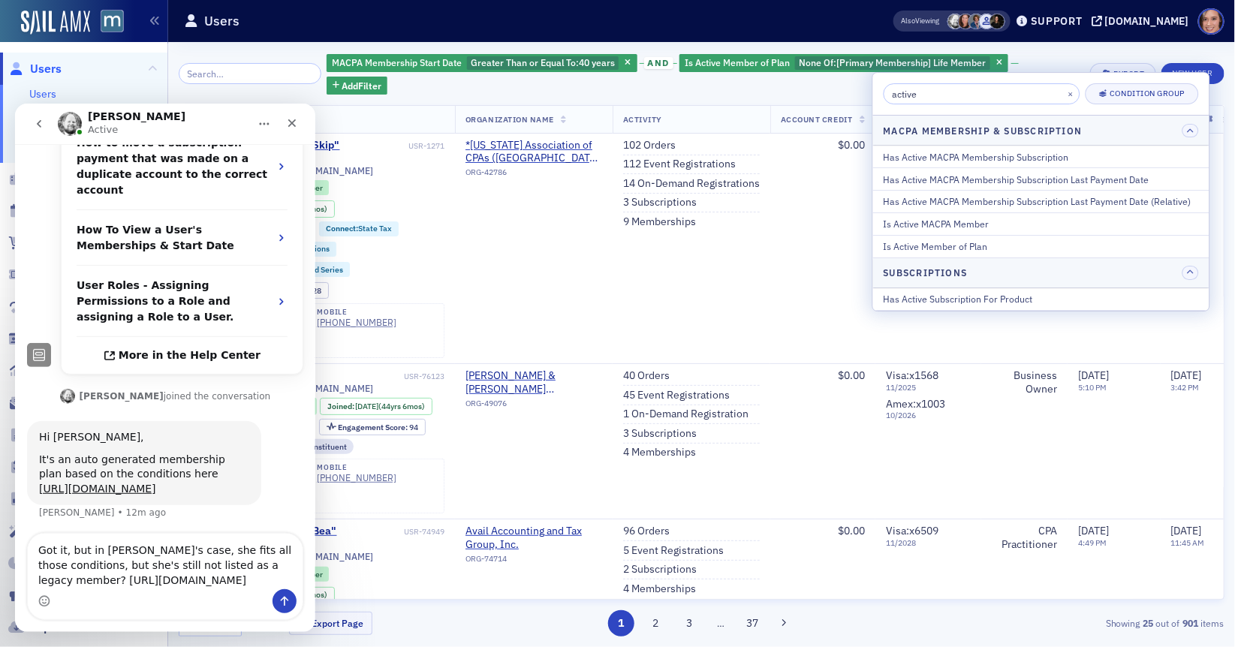 This screenshot has height=647, width=1235. I want to click on a: Tasks, so click(35, 467).